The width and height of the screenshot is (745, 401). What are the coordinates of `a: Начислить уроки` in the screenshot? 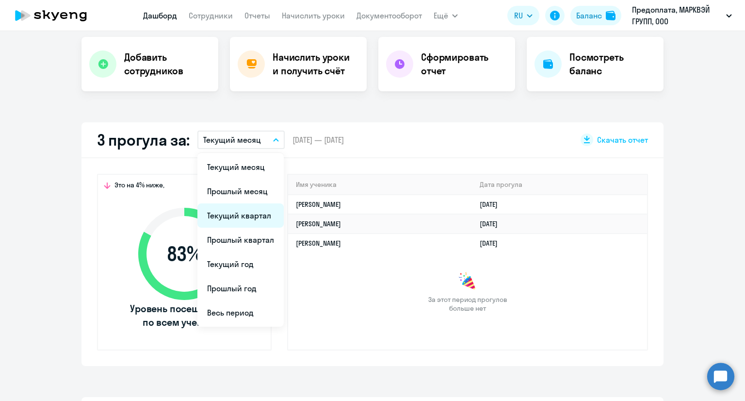 It's located at (313, 16).